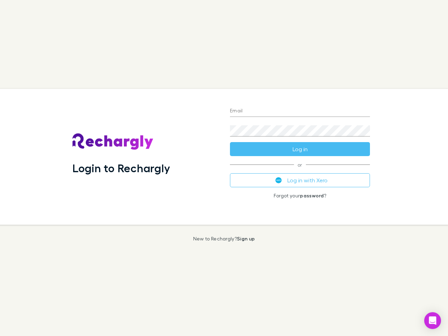  I want to click on img: Xero's logo, so click(278, 180).